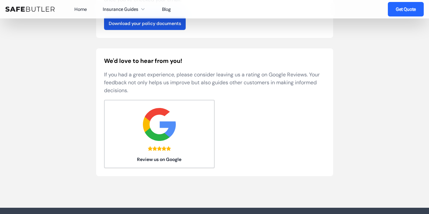 The width and height of the screenshot is (429, 214). I want to click on img: SafeButler Text Logo, so click(30, 9).